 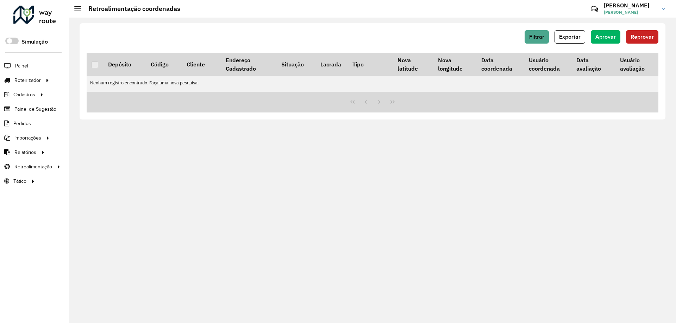 I want to click on span: Roteirizador, so click(x=27, y=80).